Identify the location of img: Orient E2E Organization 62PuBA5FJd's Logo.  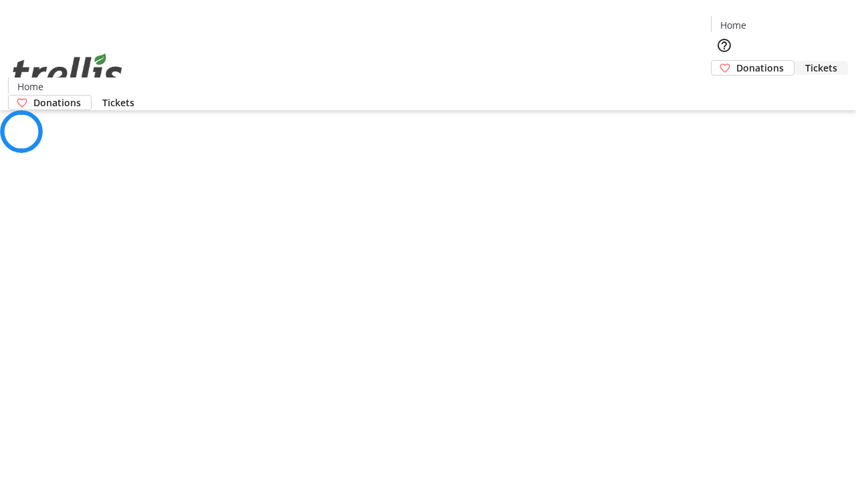
(68, 72).